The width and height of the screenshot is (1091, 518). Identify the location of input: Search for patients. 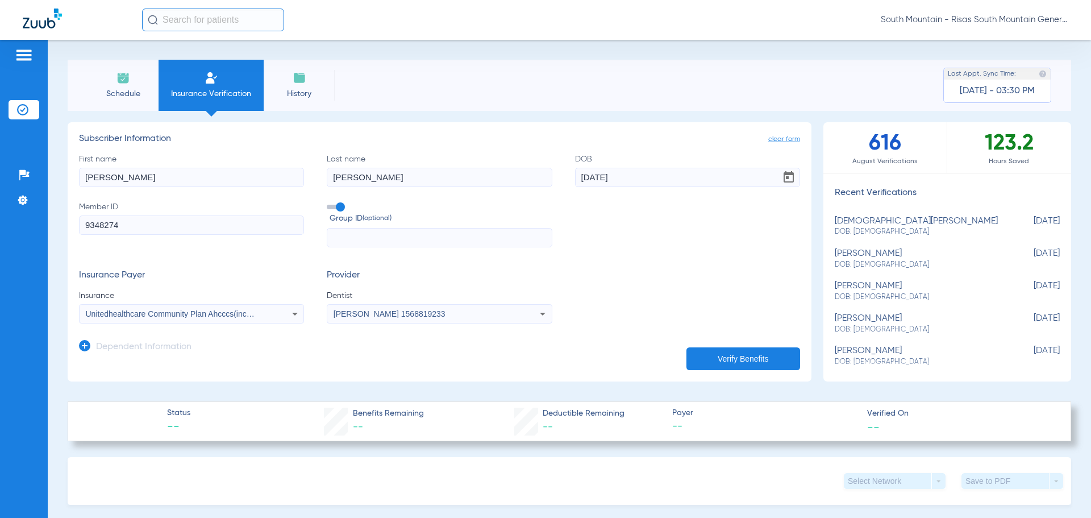
(213, 20).